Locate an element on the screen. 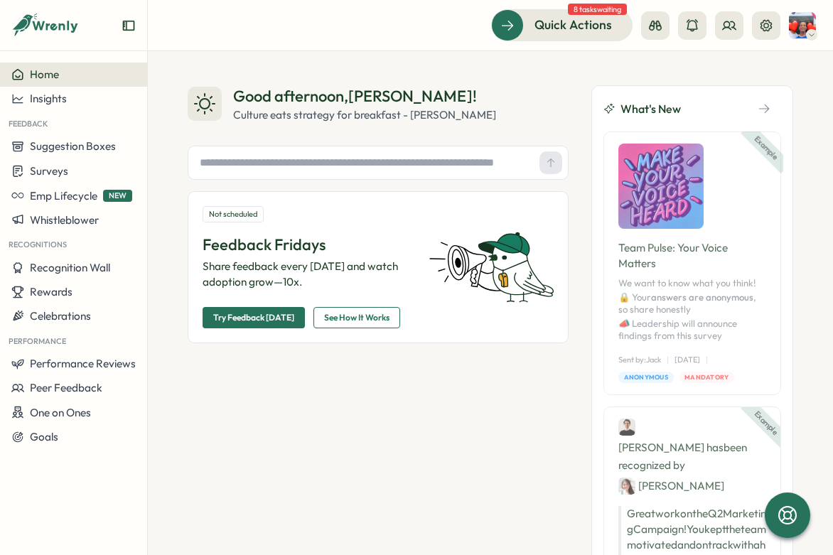  span: Insights is located at coordinates (48, 98).